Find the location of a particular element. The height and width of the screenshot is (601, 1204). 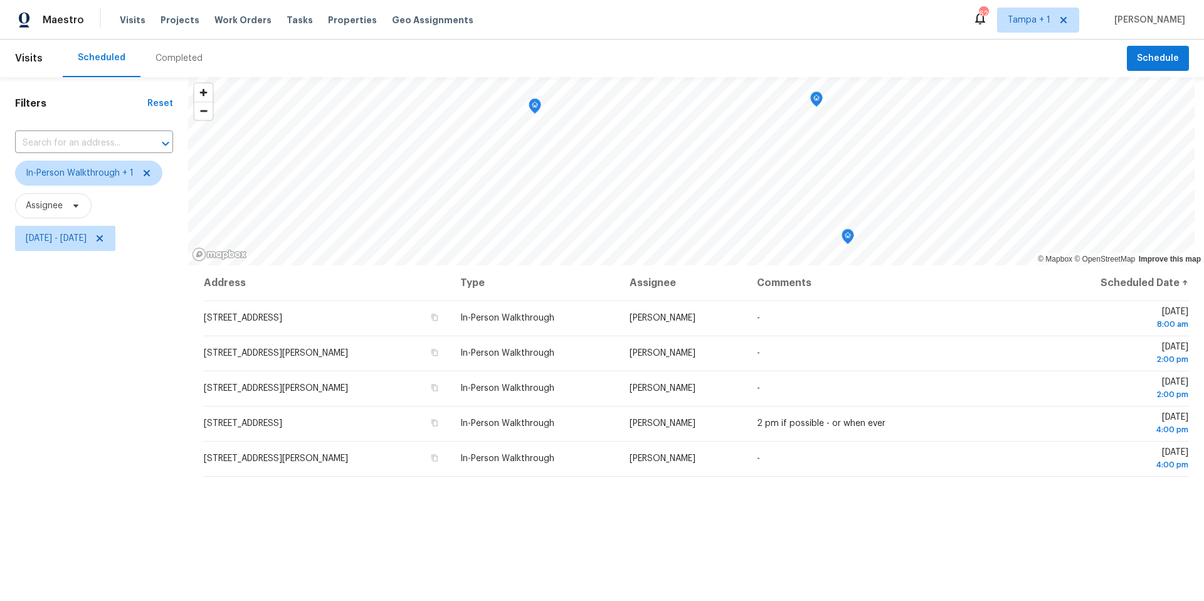

div: Completed is located at coordinates (179, 58).